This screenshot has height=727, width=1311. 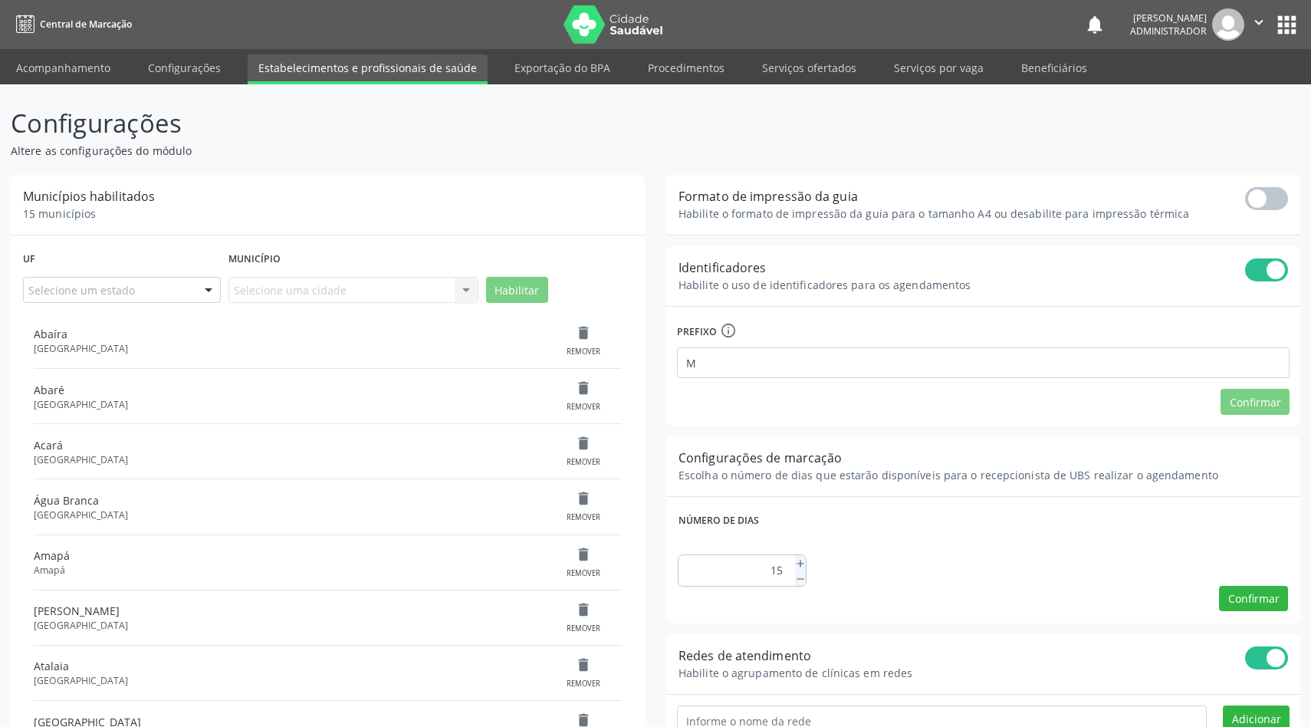 I want to click on label: Número de dias, so click(x=983, y=521).